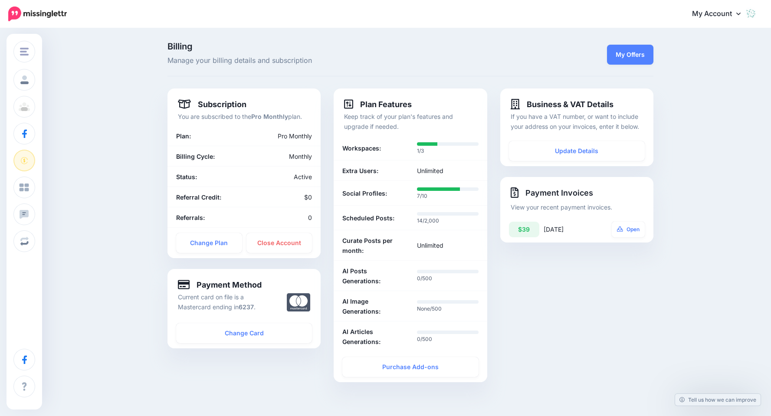  What do you see at coordinates (448, 221) in the screenshot?
I see `p: 14/2,000` at bounding box center [448, 221].